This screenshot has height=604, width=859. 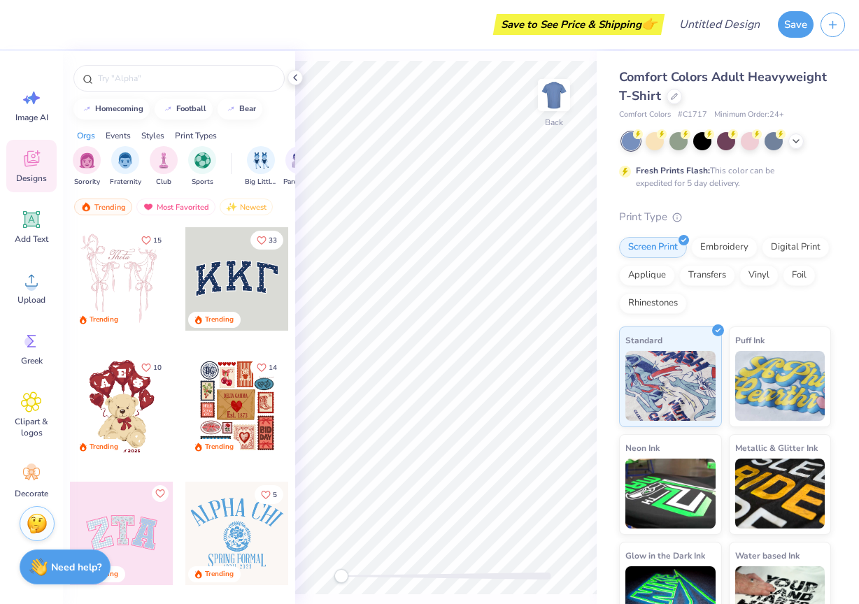 I want to click on img: Sorority Image, so click(x=87, y=160).